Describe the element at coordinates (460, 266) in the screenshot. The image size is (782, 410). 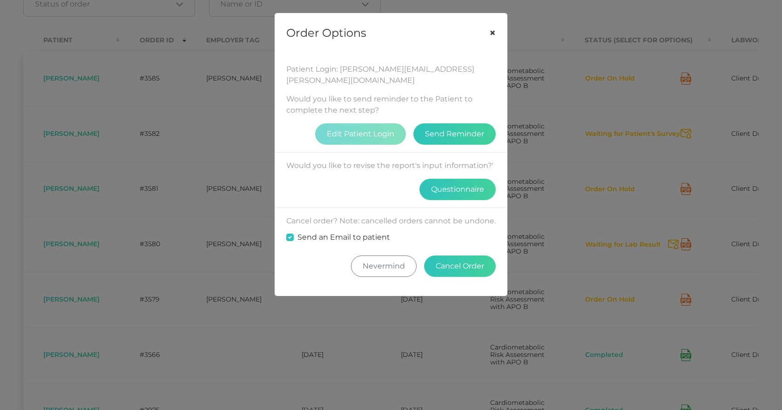
I see `button: Cancel Order` at that location.